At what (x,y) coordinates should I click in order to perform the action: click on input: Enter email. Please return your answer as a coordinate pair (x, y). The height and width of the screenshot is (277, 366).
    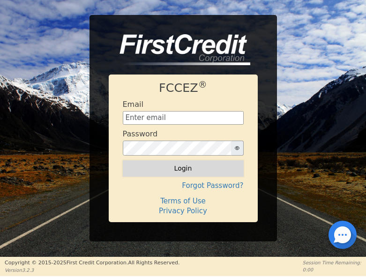
    Looking at the image, I should click on (183, 118).